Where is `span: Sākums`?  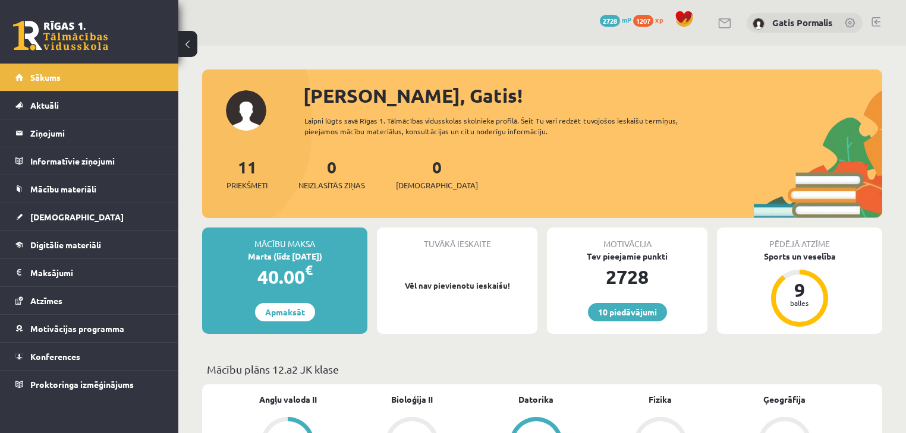
span: Sākums is located at coordinates (45, 77).